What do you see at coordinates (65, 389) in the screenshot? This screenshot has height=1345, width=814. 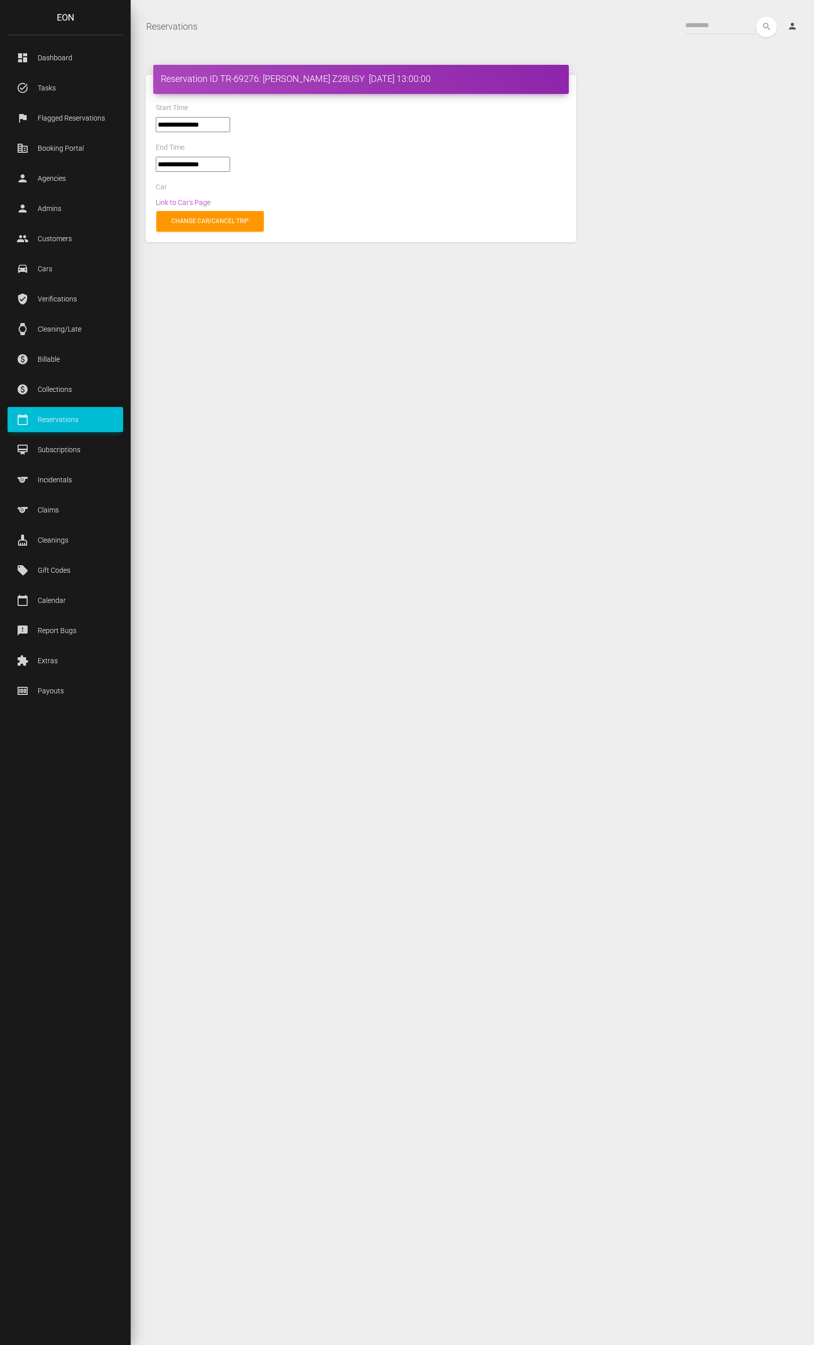 I see `p: Collections` at bounding box center [65, 389].